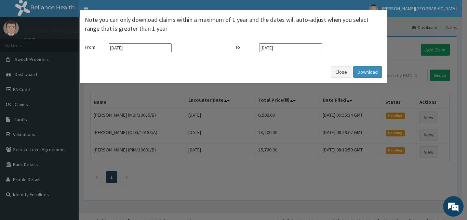 The width and height of the screenshot is (467, 220). Describe the element at coordinates (290, 48) in the screenshot. I see `input: Select end date` at that location.